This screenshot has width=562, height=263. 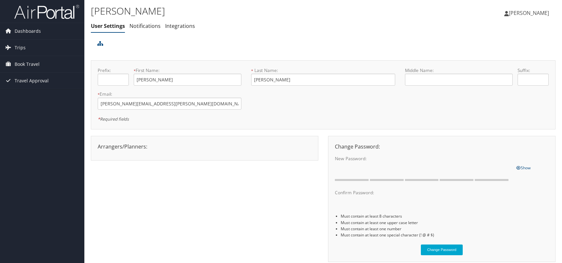 What do you see at coordinates (442, 250) in the screenshot?
I see `button: Change Password` at bounding box center [442, 250].